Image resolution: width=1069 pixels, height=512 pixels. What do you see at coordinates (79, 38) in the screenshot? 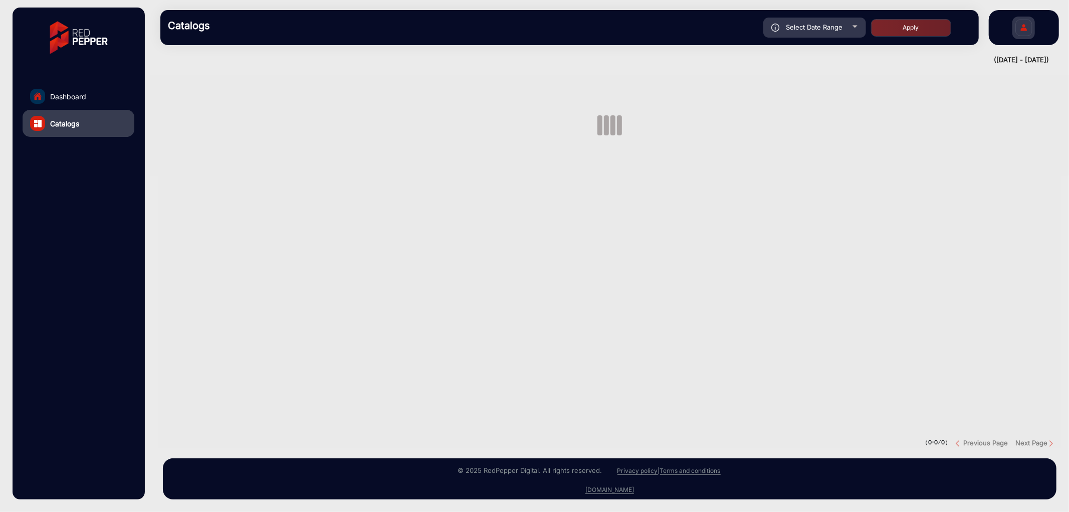
I see `img: vmg-logo` at bounding box center [79, 38].